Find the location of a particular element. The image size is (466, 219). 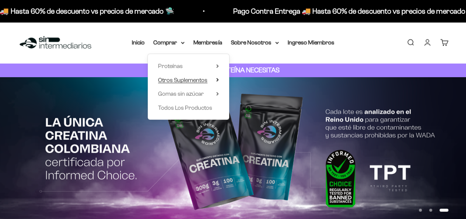

a: Ingreso Miembros is located at coordinates (311, 42).